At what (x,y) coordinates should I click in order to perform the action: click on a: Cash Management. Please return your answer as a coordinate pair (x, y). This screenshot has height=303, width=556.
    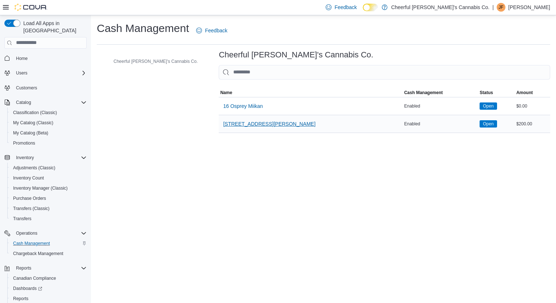
    Looking at the image, I should click on (31, 244).